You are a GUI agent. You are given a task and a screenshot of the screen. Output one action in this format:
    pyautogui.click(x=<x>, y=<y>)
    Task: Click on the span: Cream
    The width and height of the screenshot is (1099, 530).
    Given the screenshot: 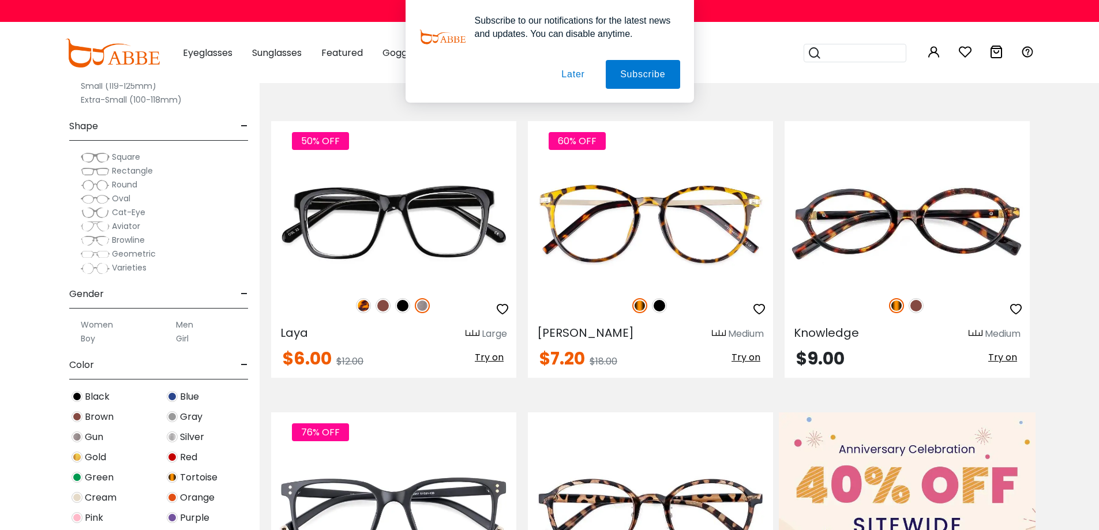 What is the action you would take?
    pyautogui.click(x=100, y=498)
    